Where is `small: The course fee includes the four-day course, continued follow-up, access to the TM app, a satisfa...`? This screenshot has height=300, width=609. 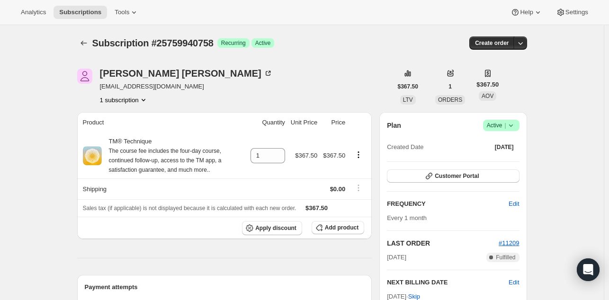
small: The course fee includes the four-day course, continued follow-up, access to the TM app, a satisfa... is located at coordinates (165, 161).